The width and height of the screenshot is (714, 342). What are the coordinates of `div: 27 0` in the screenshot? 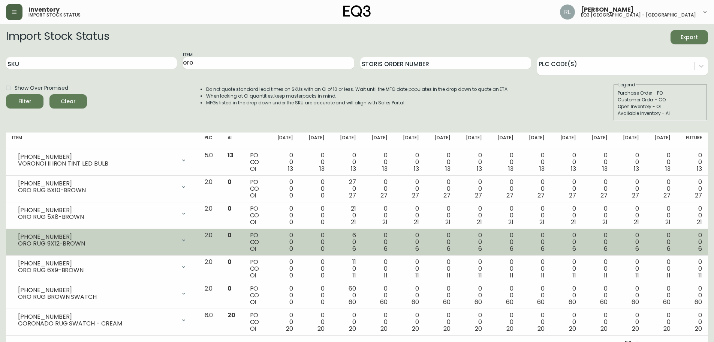 It's located at (347, 189).